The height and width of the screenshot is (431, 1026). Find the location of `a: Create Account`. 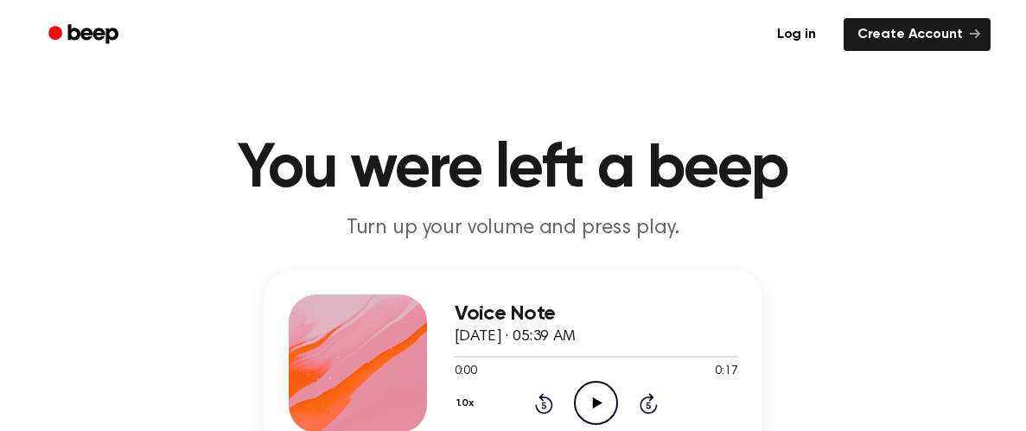

a: Create Account is located at coordinates (917, 35).